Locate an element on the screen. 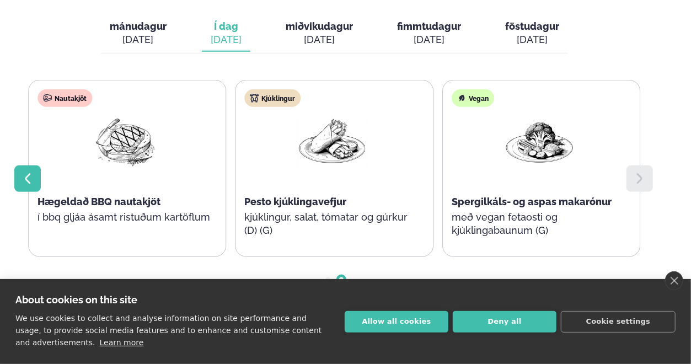 The image size is (691, 364). span: Go to slide 2 is located at coordinates (342, 280).